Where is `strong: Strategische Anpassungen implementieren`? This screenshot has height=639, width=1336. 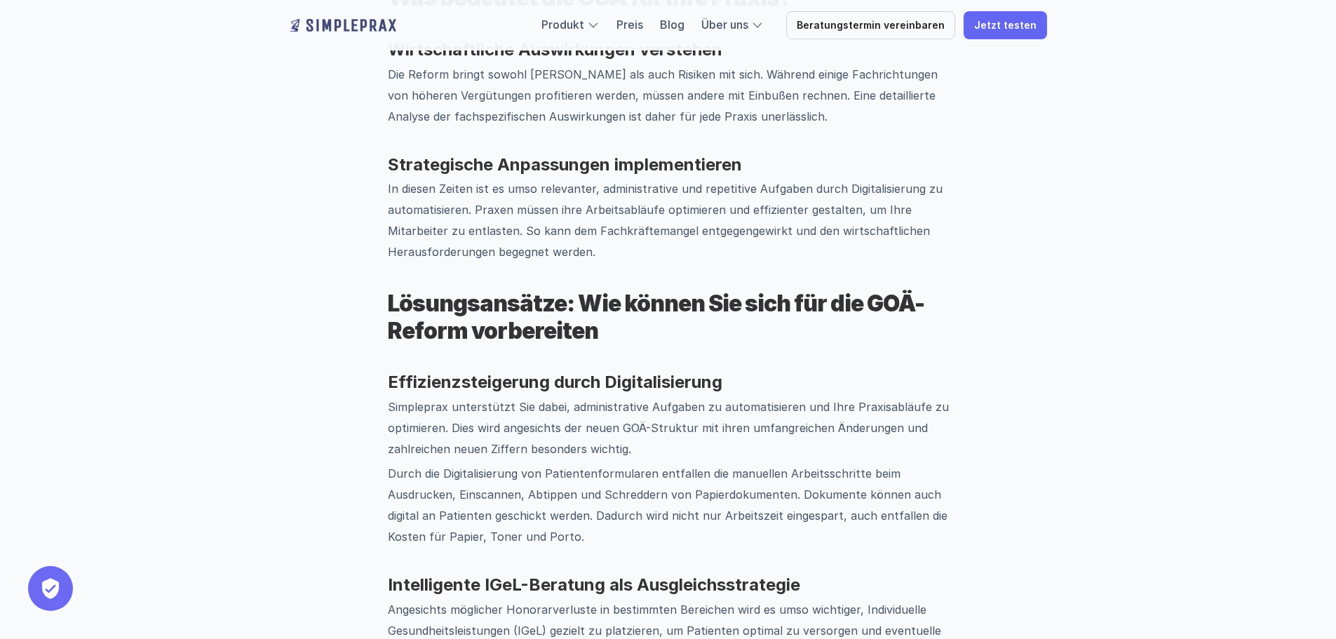 strong: Strategische Anpassungen implementieren is located at coordinates (565, 164).